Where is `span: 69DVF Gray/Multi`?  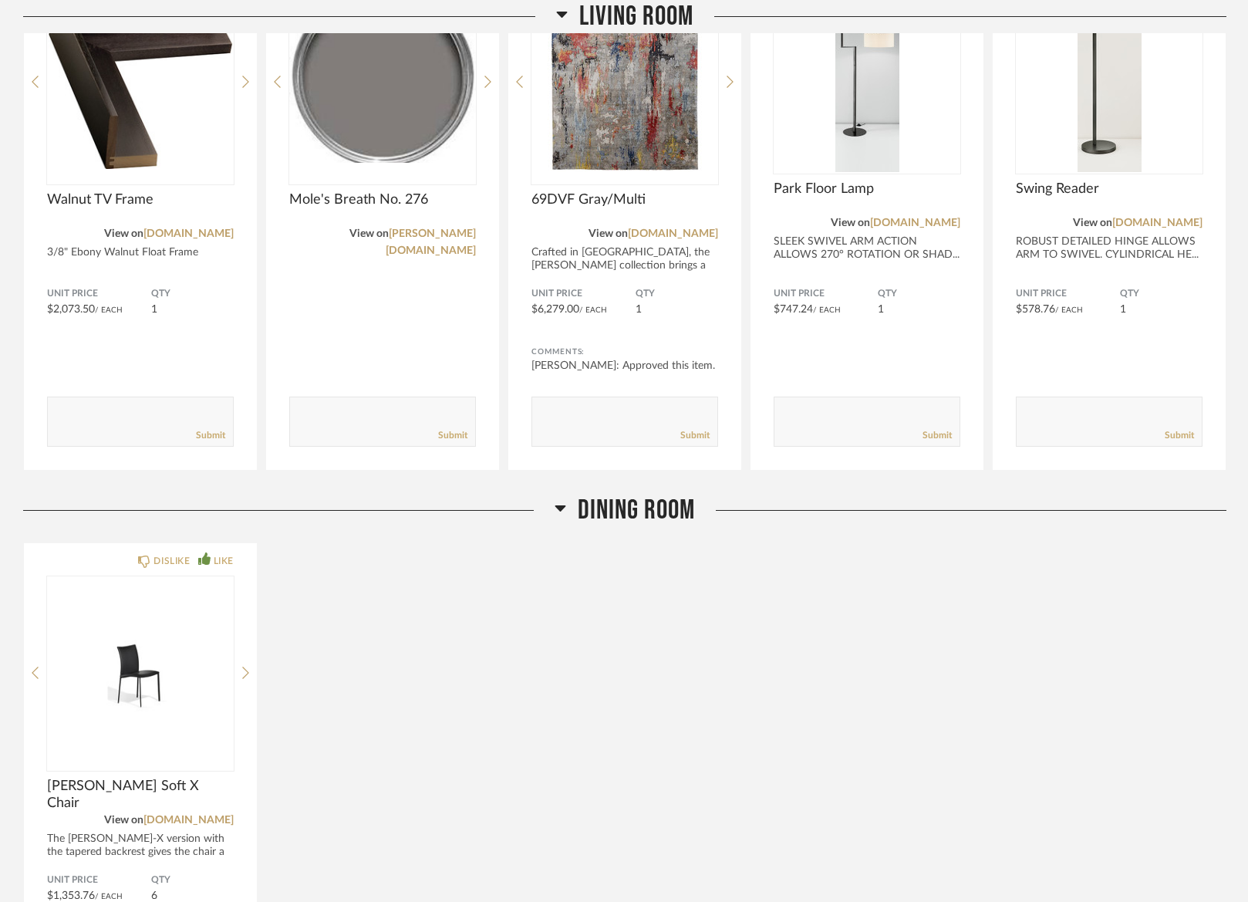 span: 69DVF Gray/Multi is located at coordinates (625, 200).